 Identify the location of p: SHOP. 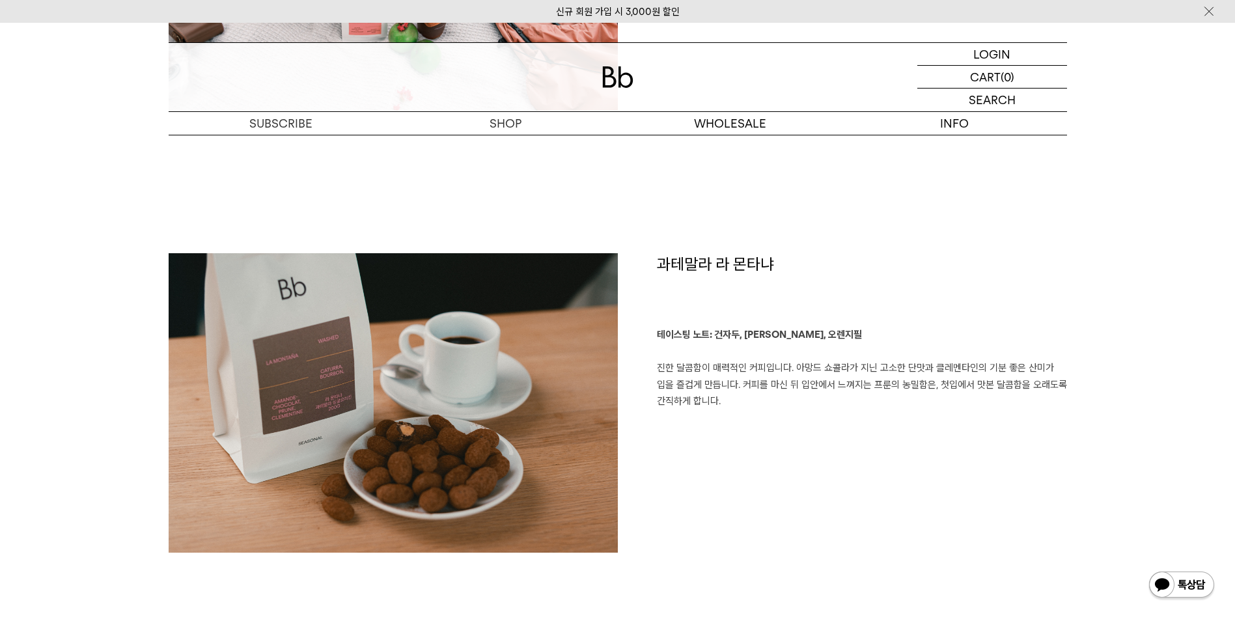
(505, 123).